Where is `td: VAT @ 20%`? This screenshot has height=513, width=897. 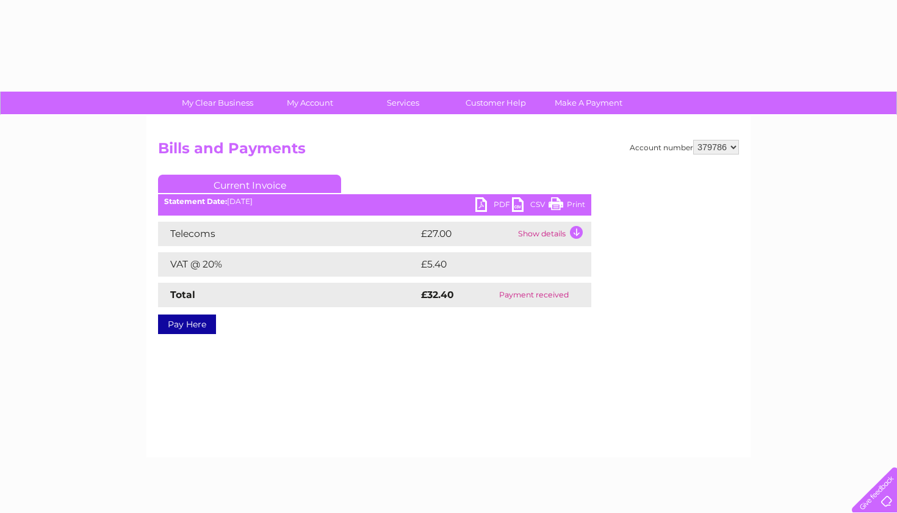 td: VAT @ 20% is located at coordinates (288, 264).